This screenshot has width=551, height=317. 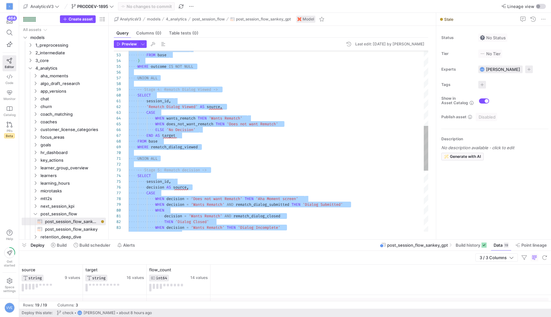 What do you see at coordinates (117, 233) in the screenshot?
I see `div: 84` at bounding box center [117, 233].